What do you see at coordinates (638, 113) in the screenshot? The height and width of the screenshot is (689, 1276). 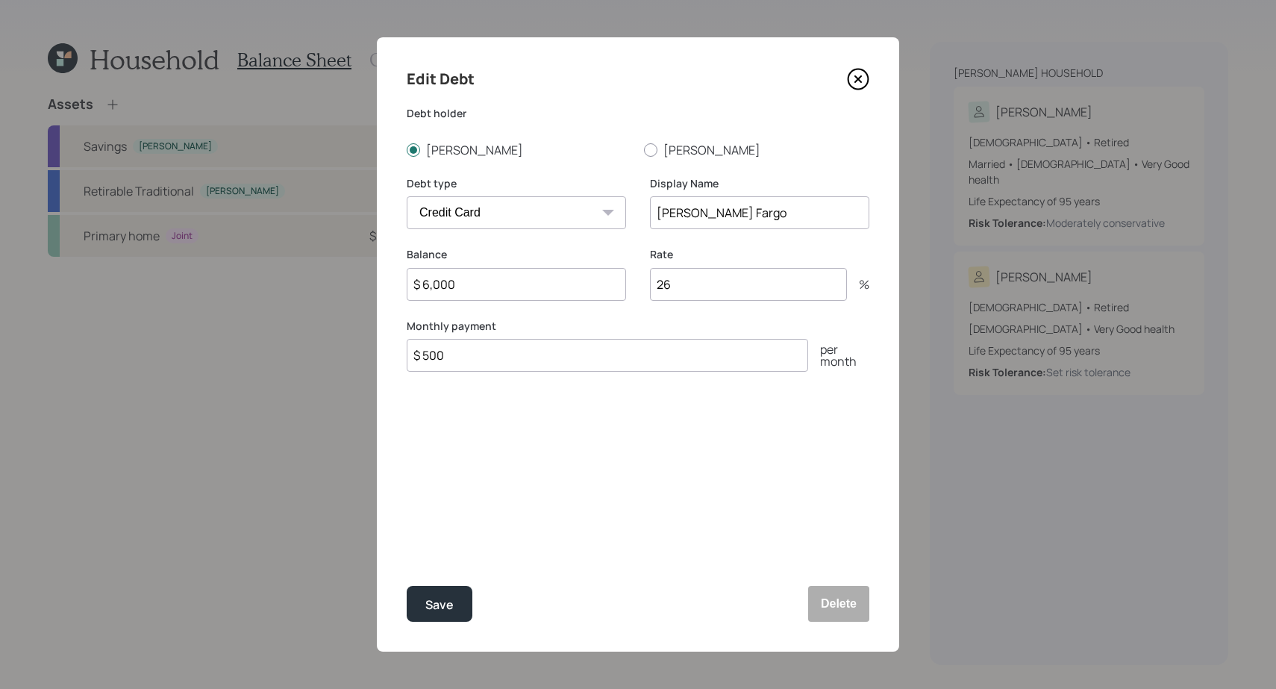 I see `label: Debt holder` at bounding box center [638, 113].